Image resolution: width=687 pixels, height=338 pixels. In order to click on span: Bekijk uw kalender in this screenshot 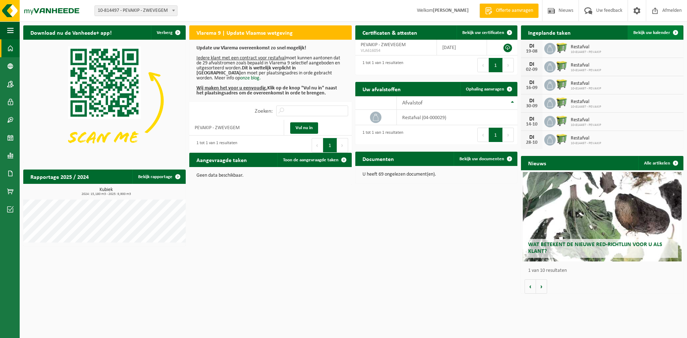, I will do `click(652, 33)`.